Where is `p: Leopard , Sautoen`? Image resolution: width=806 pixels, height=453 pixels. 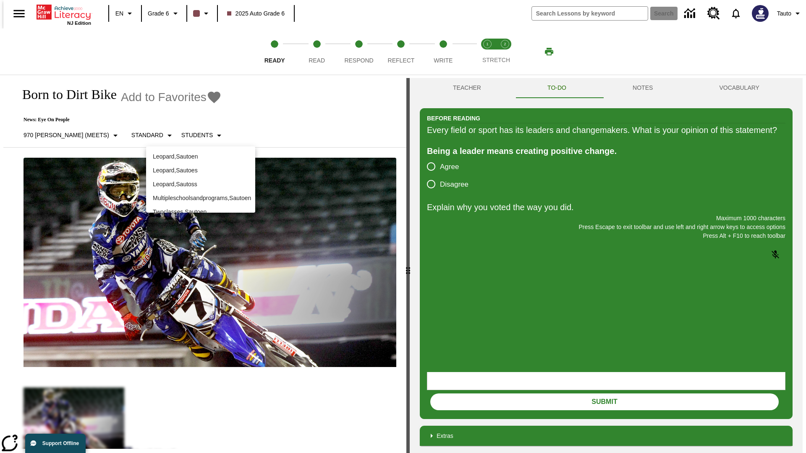
p: Leopard , Sautoen is located at coordinates (201, 157).